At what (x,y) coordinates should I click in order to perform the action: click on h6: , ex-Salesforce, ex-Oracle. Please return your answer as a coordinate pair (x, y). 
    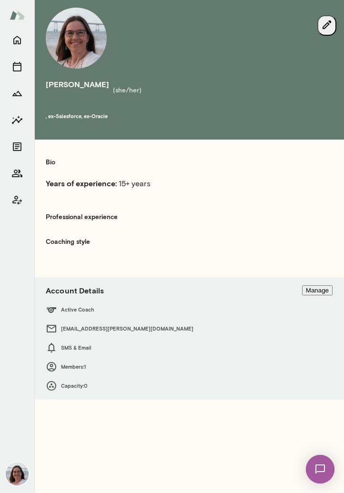
    Looking at the image, I should click on (191, 116).